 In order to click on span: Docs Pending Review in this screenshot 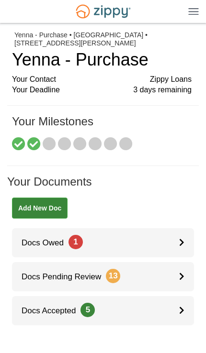, I will do `click(66, 277)`.